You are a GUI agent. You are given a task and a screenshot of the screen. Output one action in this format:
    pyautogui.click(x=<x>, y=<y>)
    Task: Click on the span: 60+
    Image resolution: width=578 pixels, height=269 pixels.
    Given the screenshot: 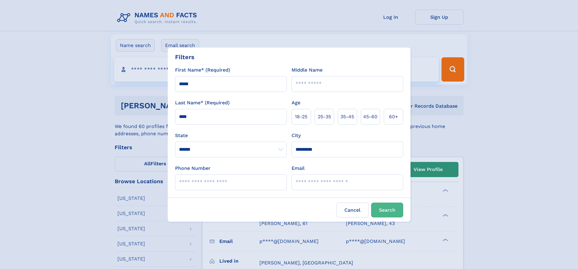 What is the action you would take?
    pyautogui.click(x=394, y=117)
    